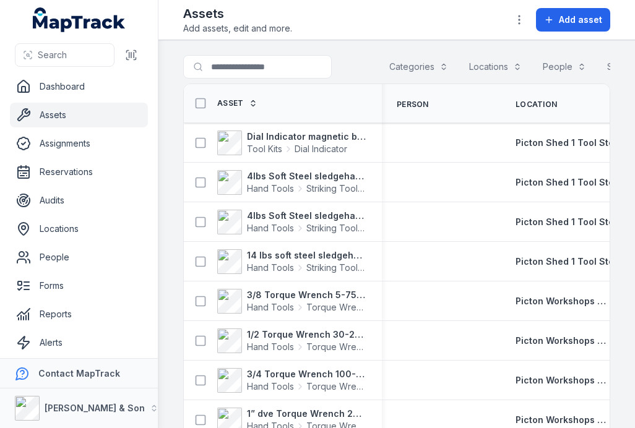 The width and height of the screenshot is (635, 428). What do you see at coordinates (79, 373) in the screenshot?
I see `strong: Contact MapTrack` at bounding box center [79, 373].